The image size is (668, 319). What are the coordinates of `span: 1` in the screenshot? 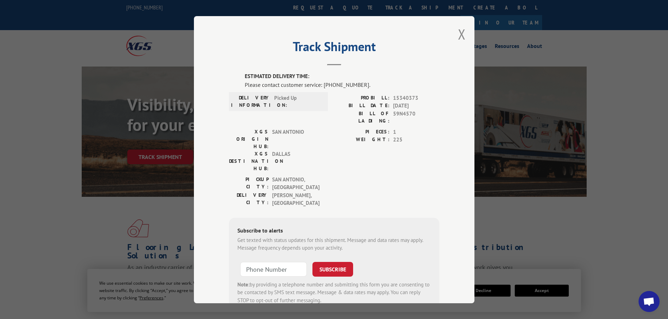 It's located at (416, 132).